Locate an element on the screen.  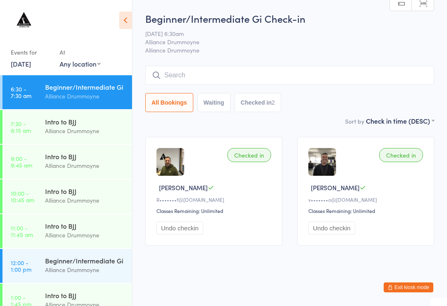
time: 6:30 - 7:30 am is located at coordinates (21, 92).